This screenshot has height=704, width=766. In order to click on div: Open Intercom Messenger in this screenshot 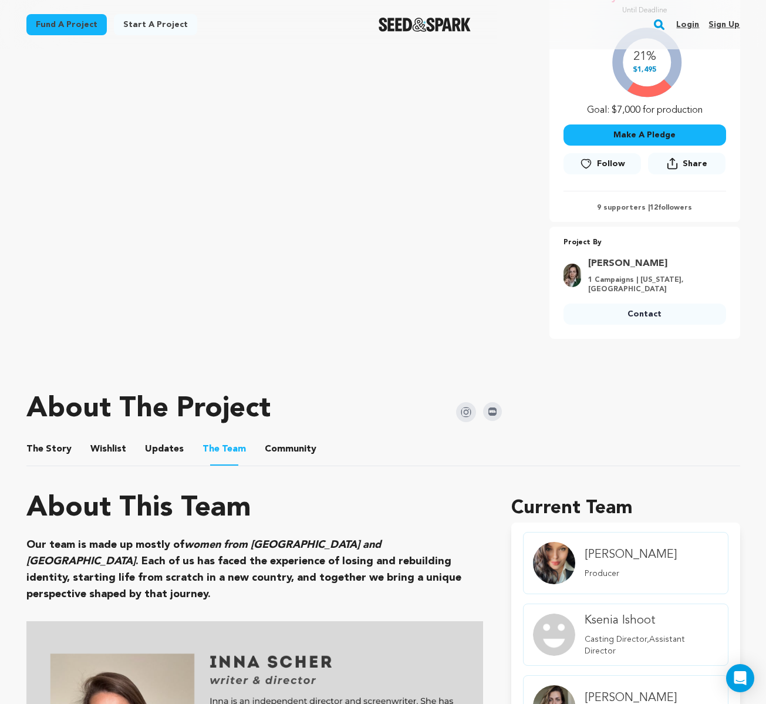, I will do `click(741, 678)`.